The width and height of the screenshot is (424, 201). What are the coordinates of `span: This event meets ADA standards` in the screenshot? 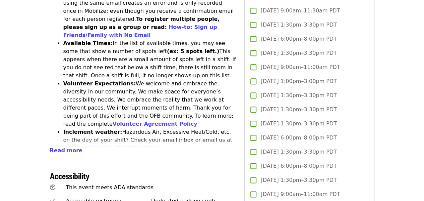 It's located at (110, 187).